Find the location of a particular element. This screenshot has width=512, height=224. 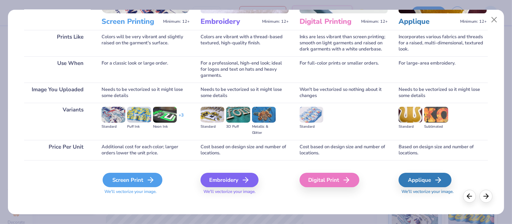

div: For large-area embroidery. is located at coordinates (442, 69).